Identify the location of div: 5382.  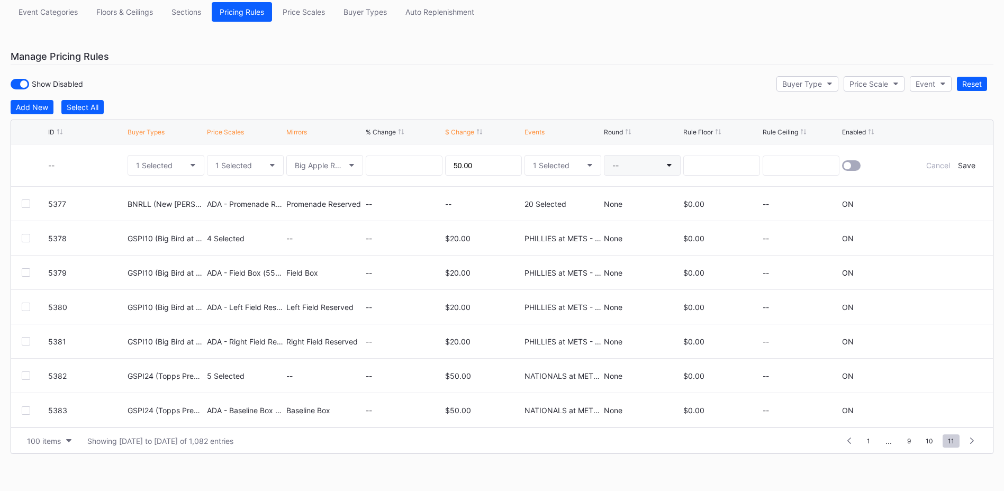
(86, 376).